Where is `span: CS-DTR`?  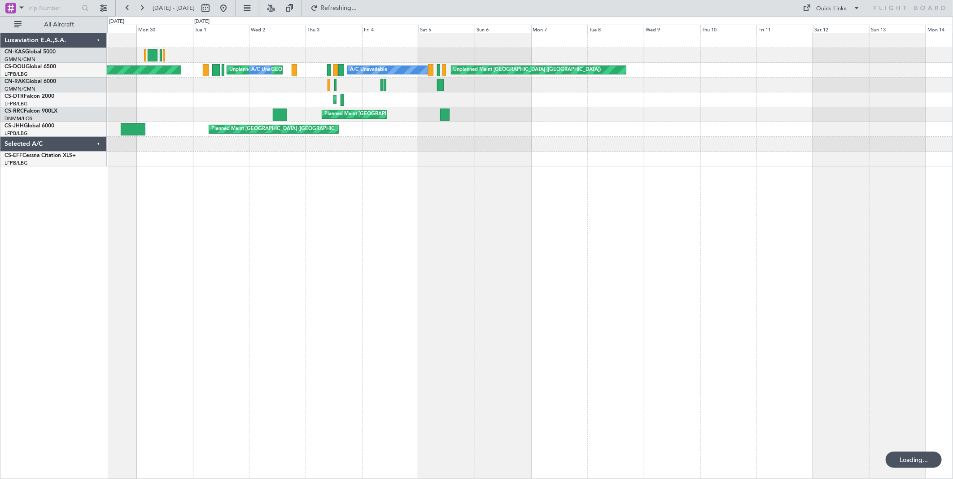
span: CS-DTR is located at coordinates (14, 96).